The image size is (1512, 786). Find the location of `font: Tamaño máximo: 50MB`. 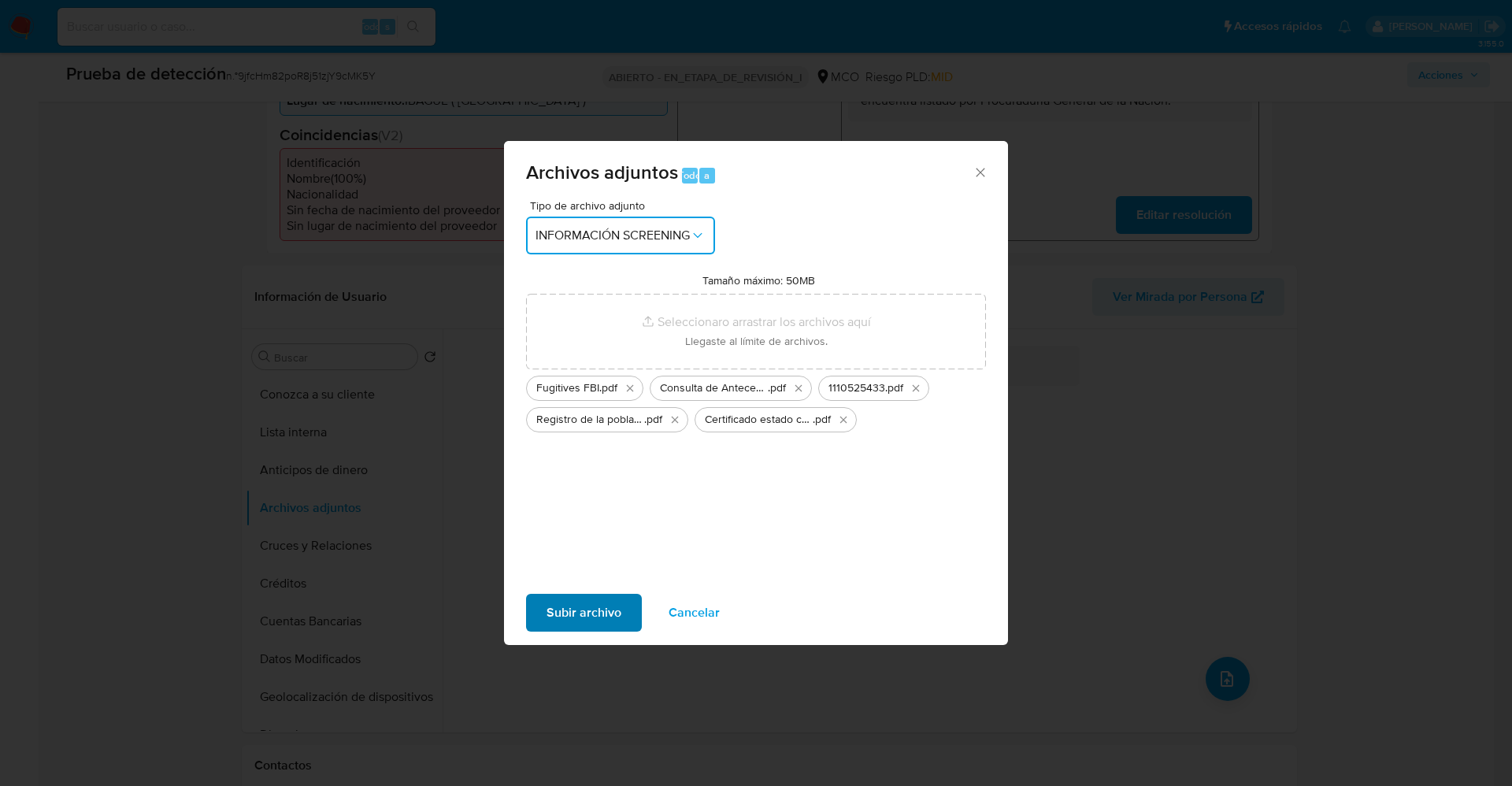

font: Tamaño máximo: 50MB is located at coordinates (759, 280).